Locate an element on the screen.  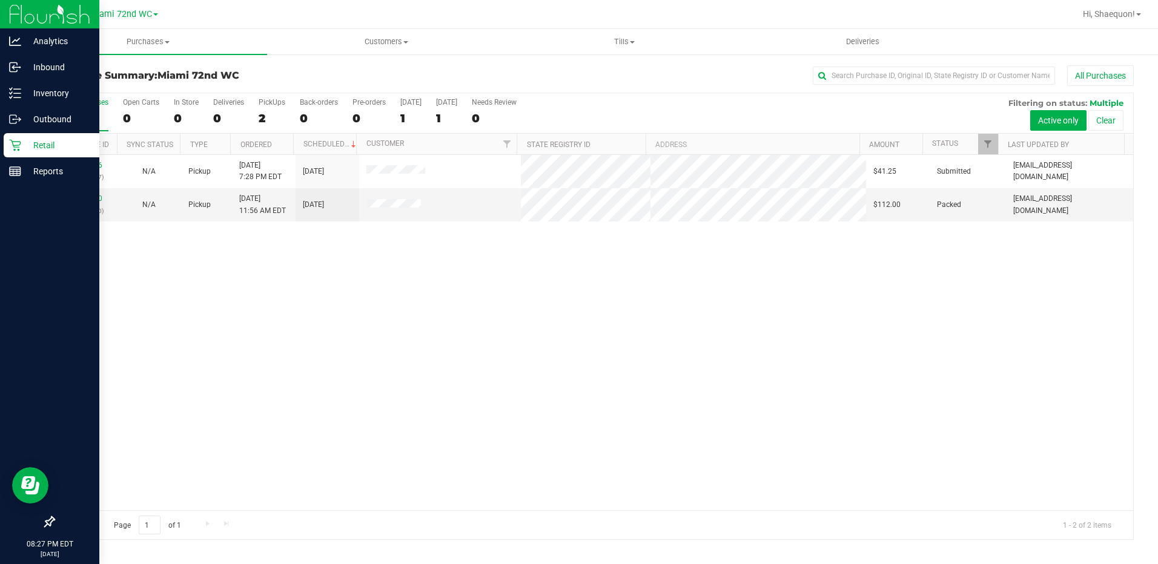
p: 08:27 PM EDT is located at coordinates (50, 544).